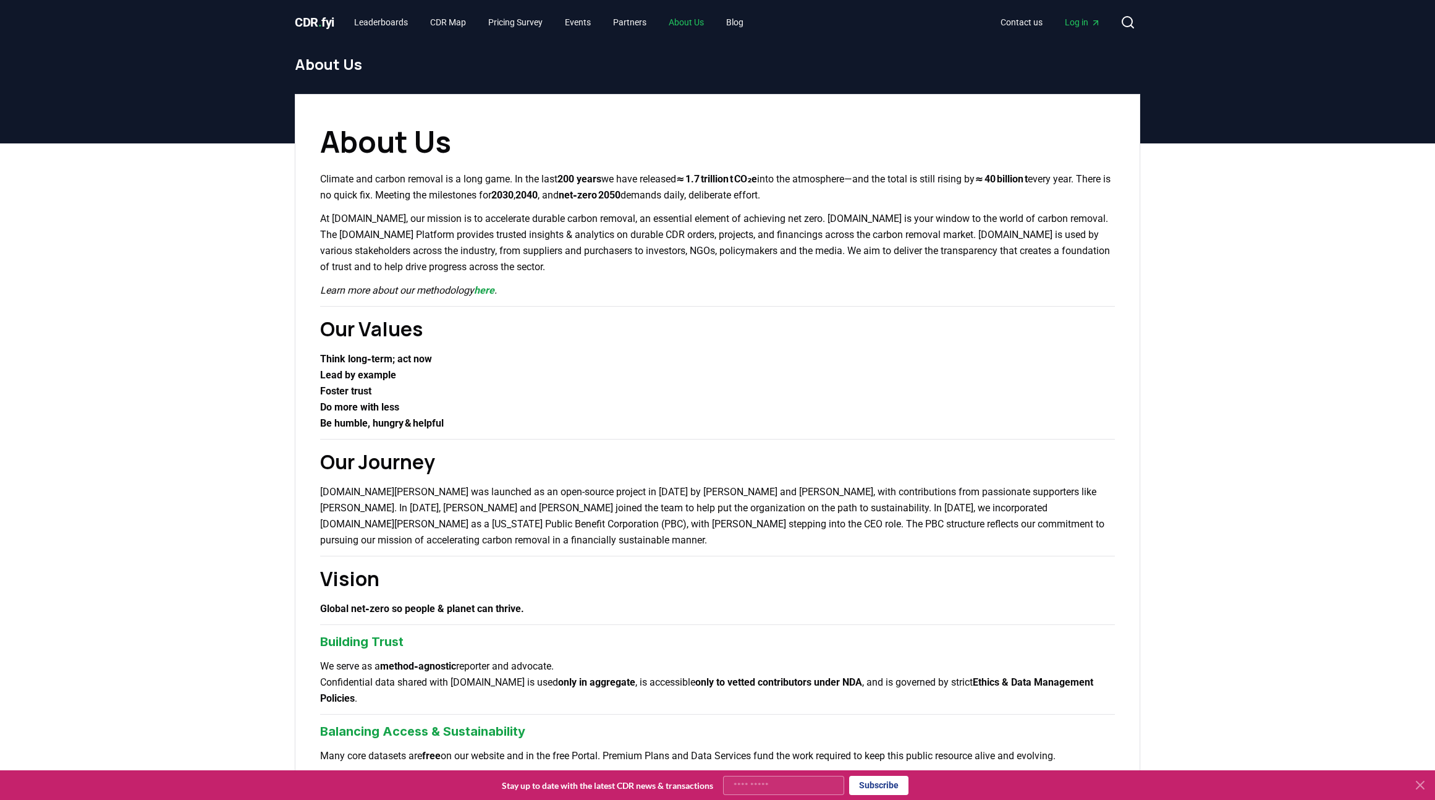 The width and height of the screenshot is (1435, 800). Describe the element at coordinates (578, 22) in the screenshot. I see `a: Events` at that location.